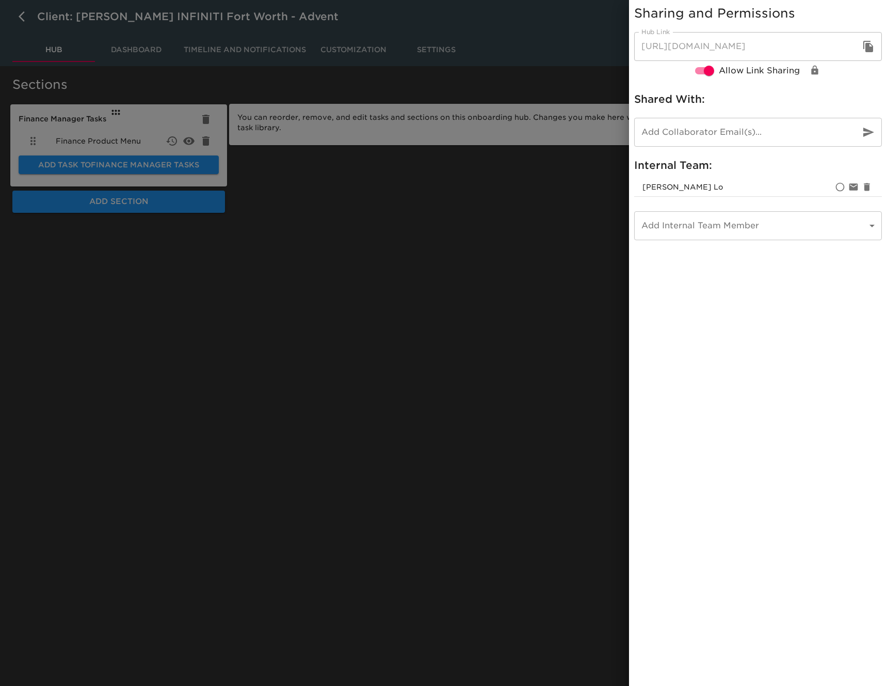 This screenshot has width=887, height=686. I want to click on div: Disable notifications for kevin.lo@roadster.com, so click(854, 187).